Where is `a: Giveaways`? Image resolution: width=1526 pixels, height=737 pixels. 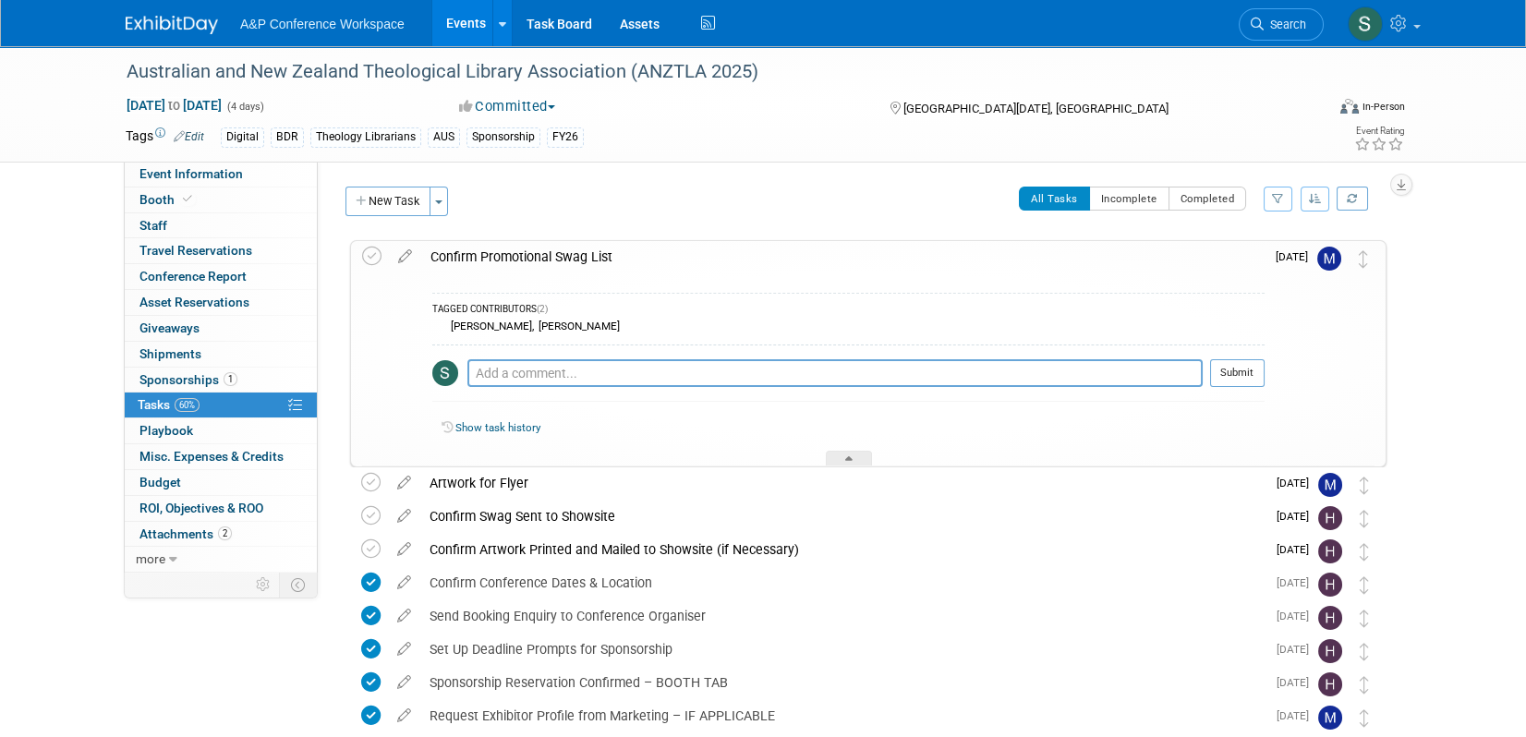
a: Giveaways is located at coordinates (221, 328).